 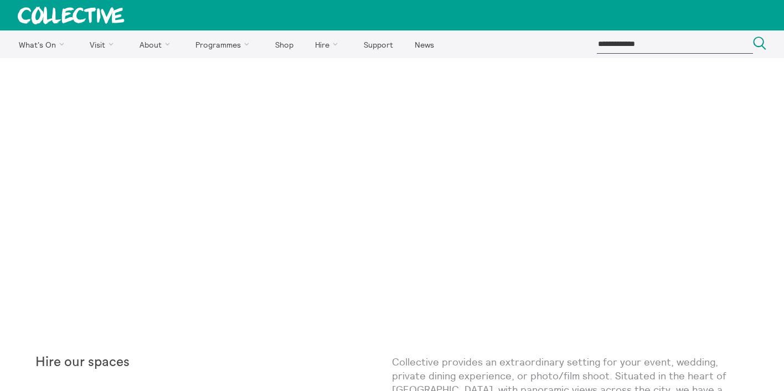 What do you see at coordinates (157, 44) in the screenshot?
I see `a: About` at bounding box center [157, 44].